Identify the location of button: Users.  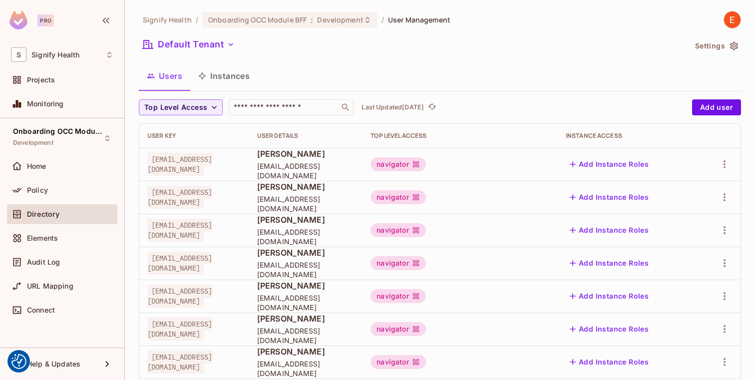
(164, 76).